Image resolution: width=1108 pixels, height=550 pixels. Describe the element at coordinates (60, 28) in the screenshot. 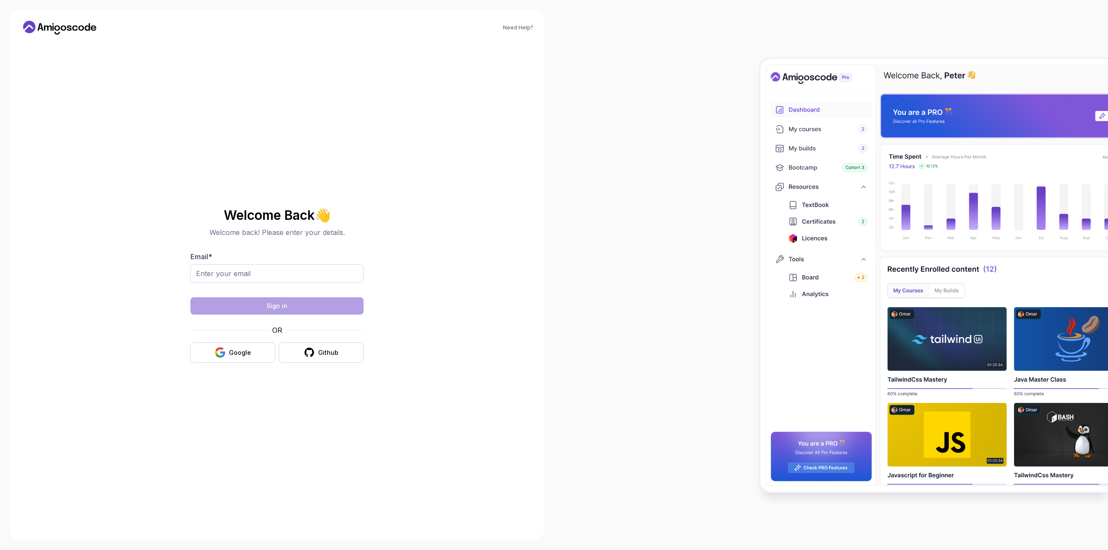

I see `a: Home link` at that location.